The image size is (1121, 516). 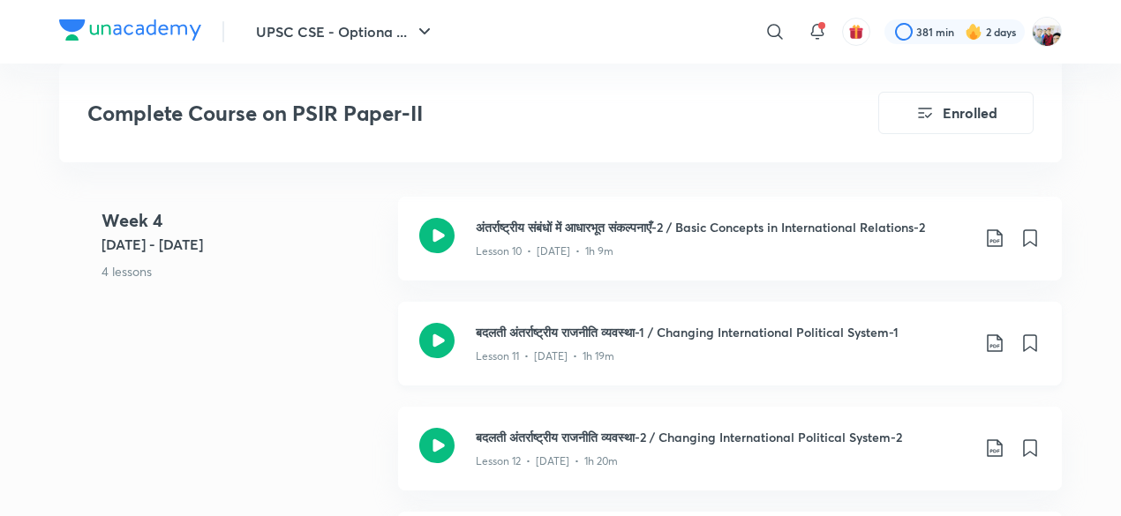 What do you see at coordinates (1047, 32) in the screenshot?
I see `img: km swarthi` at bounding box center [1047, 32].